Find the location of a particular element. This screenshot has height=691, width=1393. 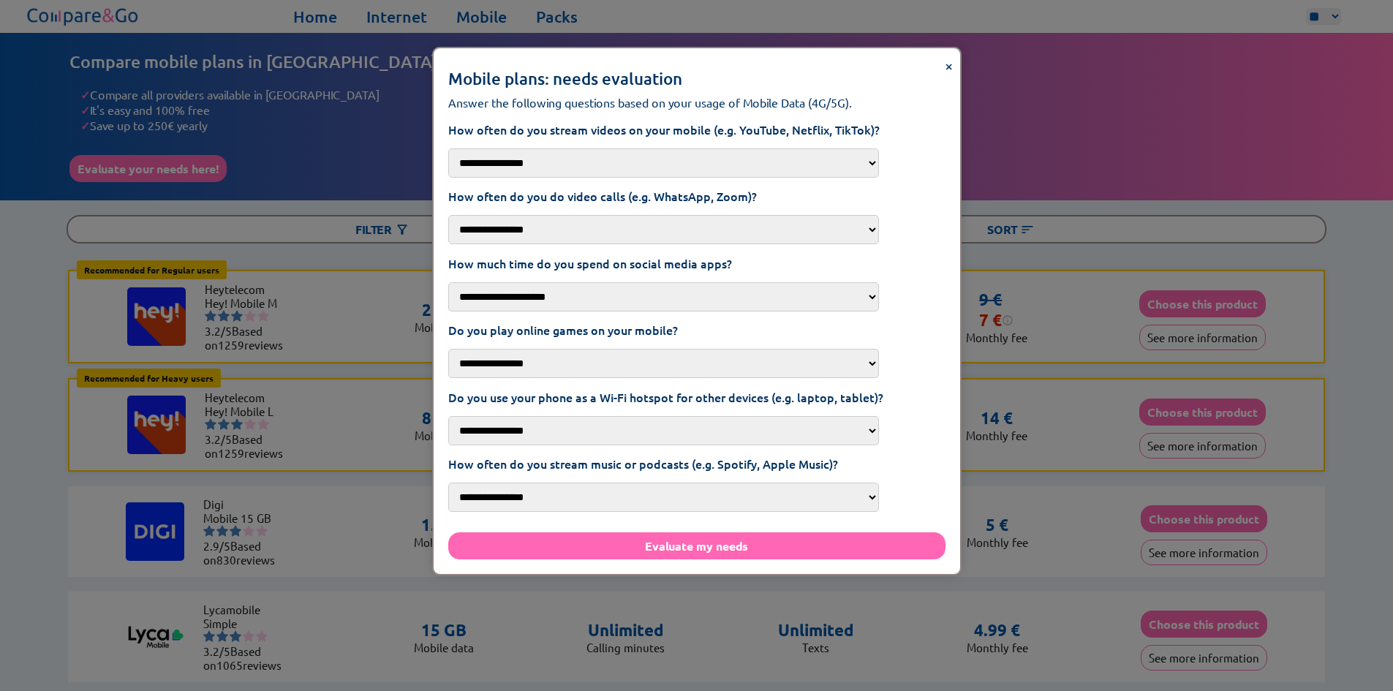

label: How much time do you spend on social media apps? is located at coordinates (697, 263).